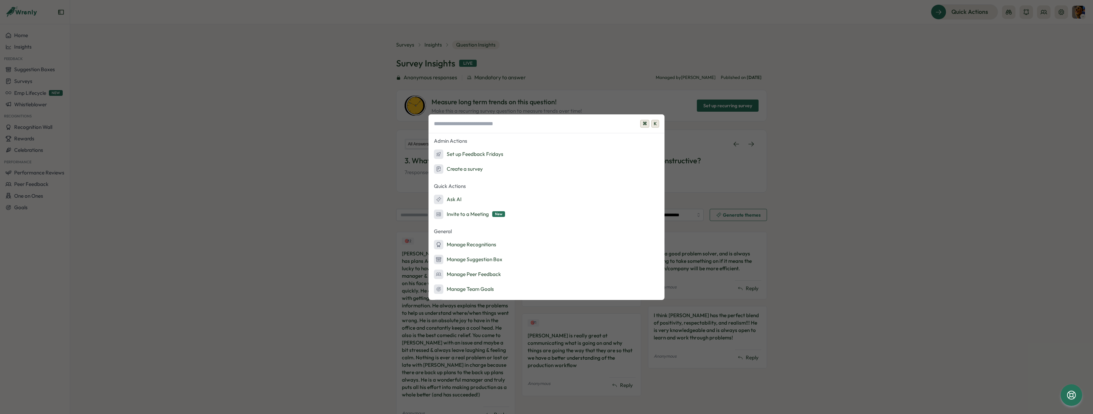 The width and height of the screenshot is (1093, 414). I want to click on button: Manage Peer Feedback, so click(547, 274).